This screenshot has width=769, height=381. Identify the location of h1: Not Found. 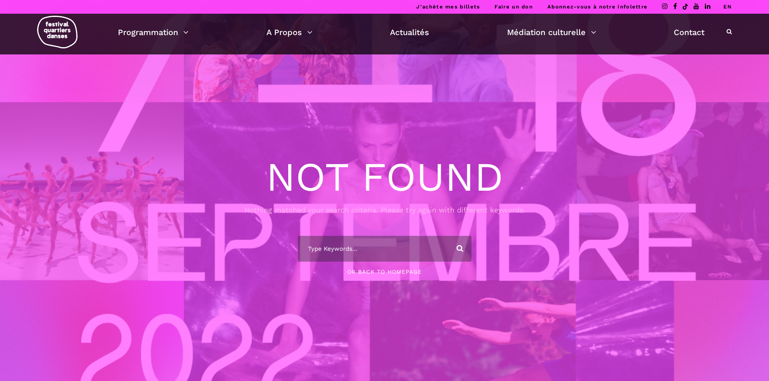
(385, 177).